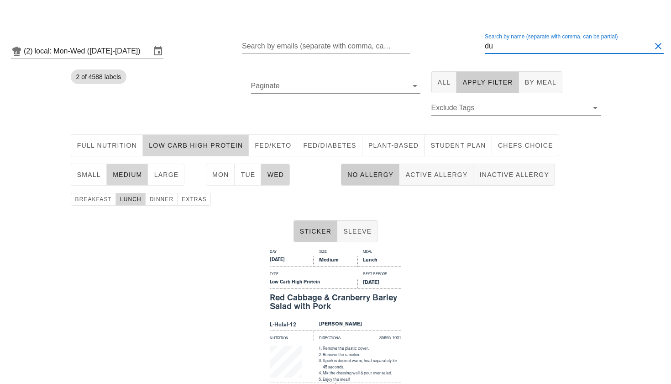 This screenshot has height=384, width=671. I want to click on span: No Allergy, so click(370, 174).